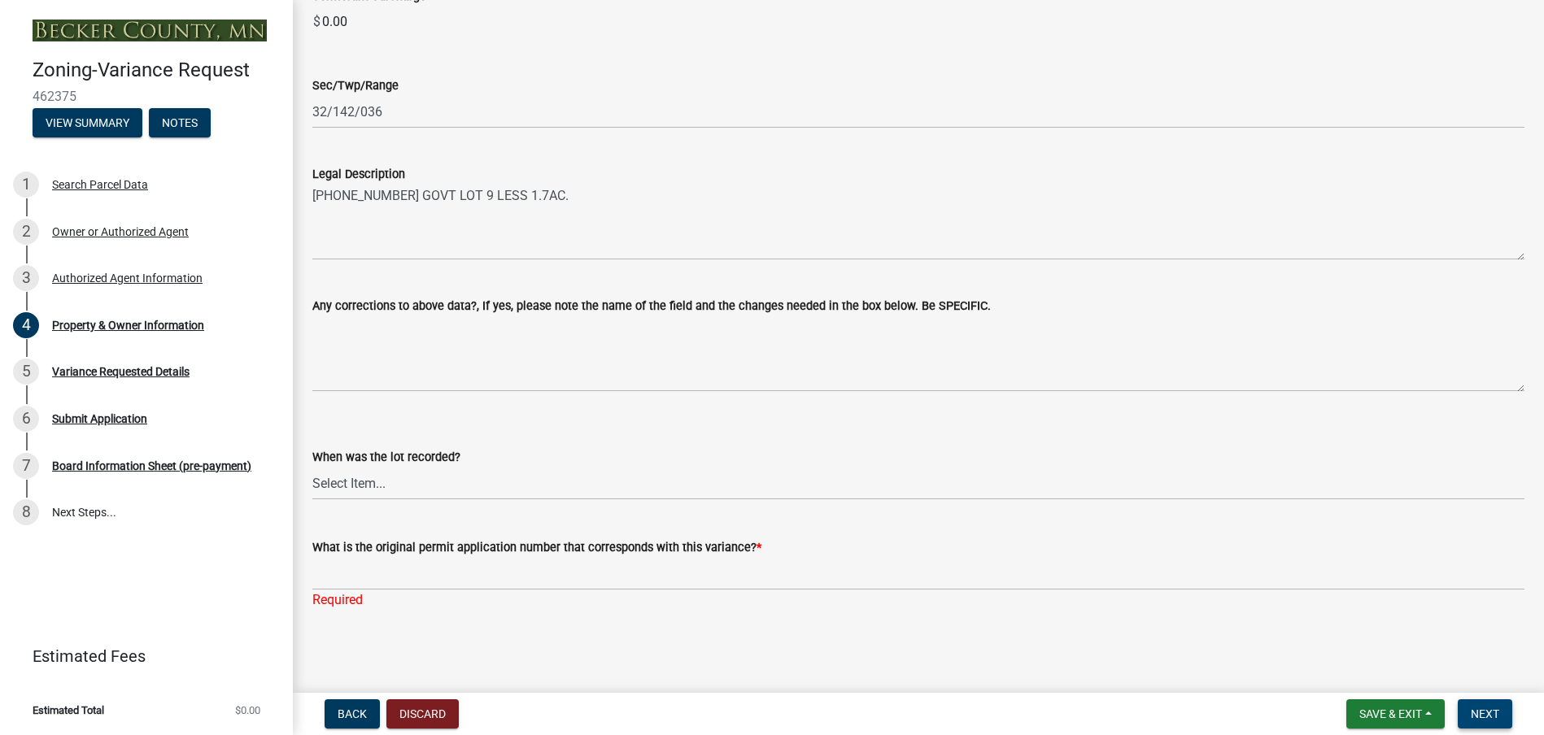 Image resolution: width=1544 pixels, height=735 pixels. Describe the element at coordinates (422, 714) in the screenshot. I see `button: Discard` at that location.